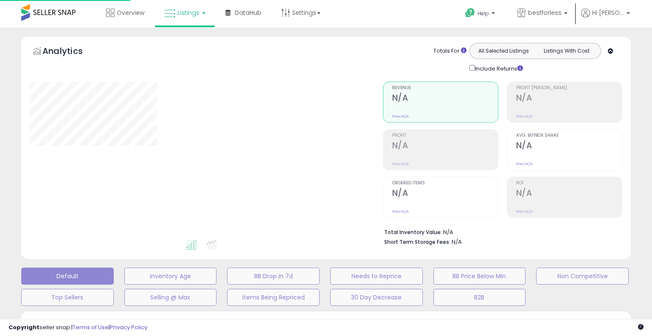  I want to click on button: B2B, so click(479, 297).